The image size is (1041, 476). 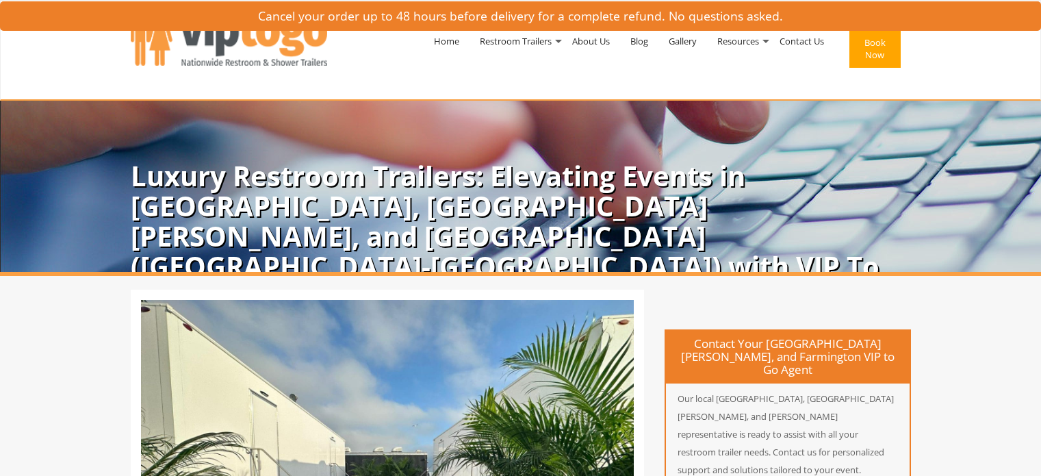 I want to click on img: VIPTOGO, so click(x=229, y=38).